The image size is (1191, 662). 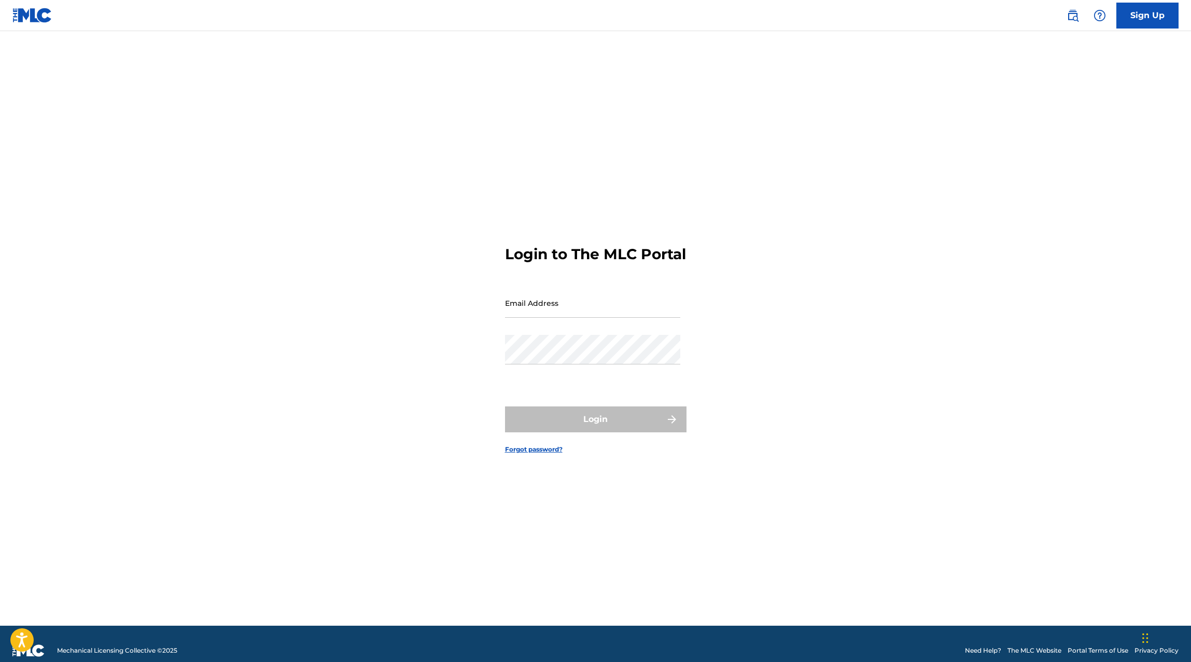 I want to click on div: Arrastrar, so click(x=1145, y=638).